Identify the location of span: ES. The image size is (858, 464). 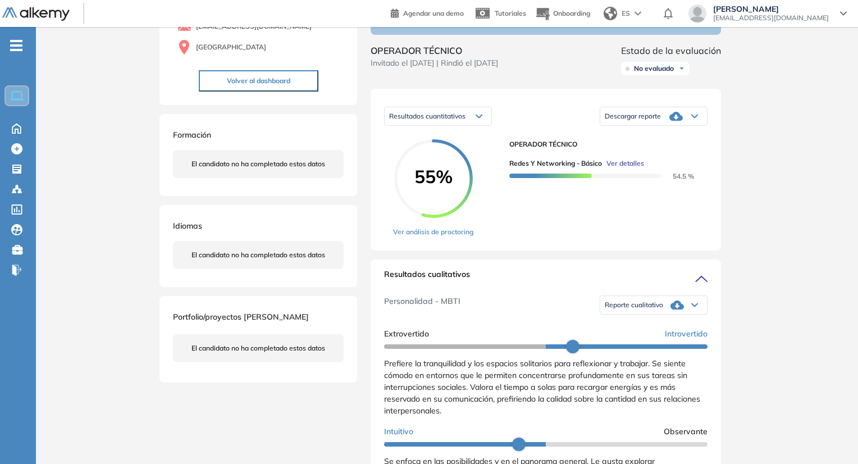
(625, 13).